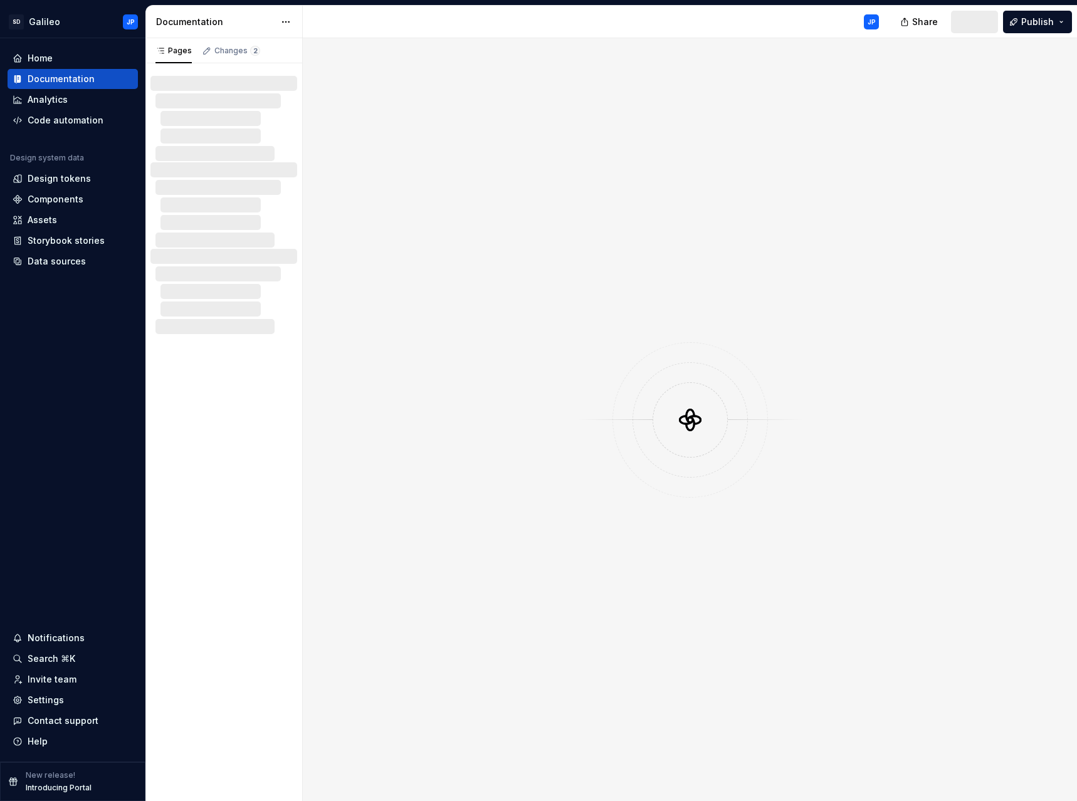  Describe the element at coordinates (46, 700) in the screenshot. I see `div: Settings` at that location.